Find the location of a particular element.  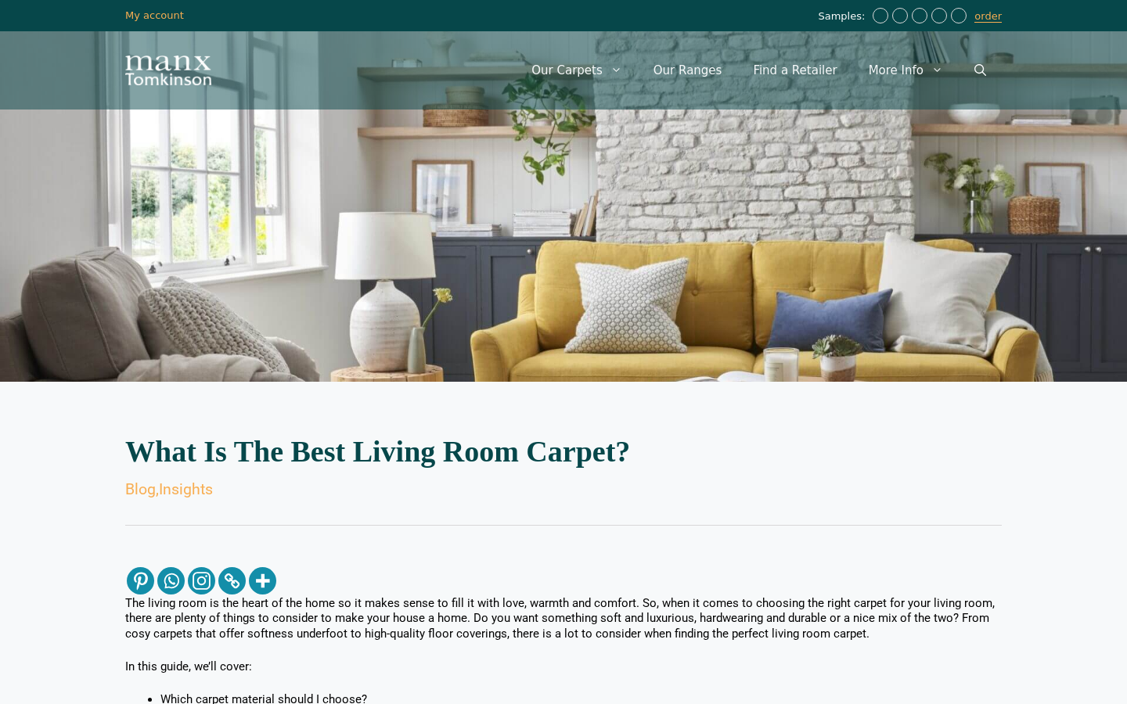

a: More is located at coordinates (262, 581).